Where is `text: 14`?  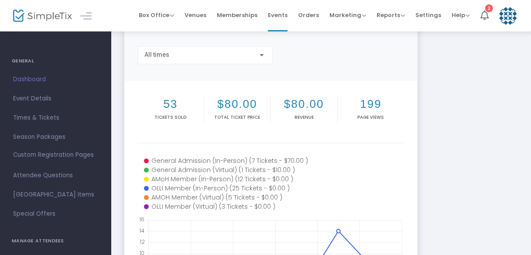
text: 14 is located at coordinates (142, 230).